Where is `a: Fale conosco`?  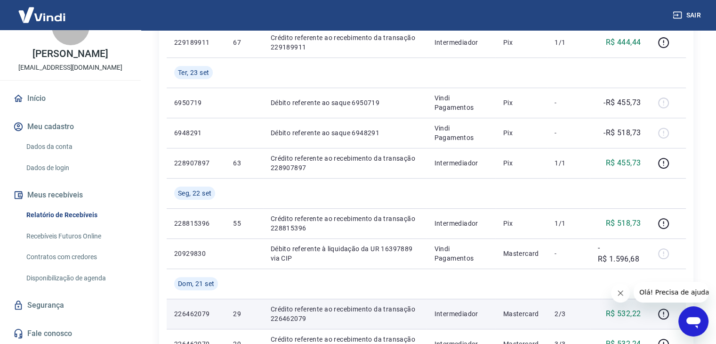 a: Fale conosco is located at coordinates (70, 334).